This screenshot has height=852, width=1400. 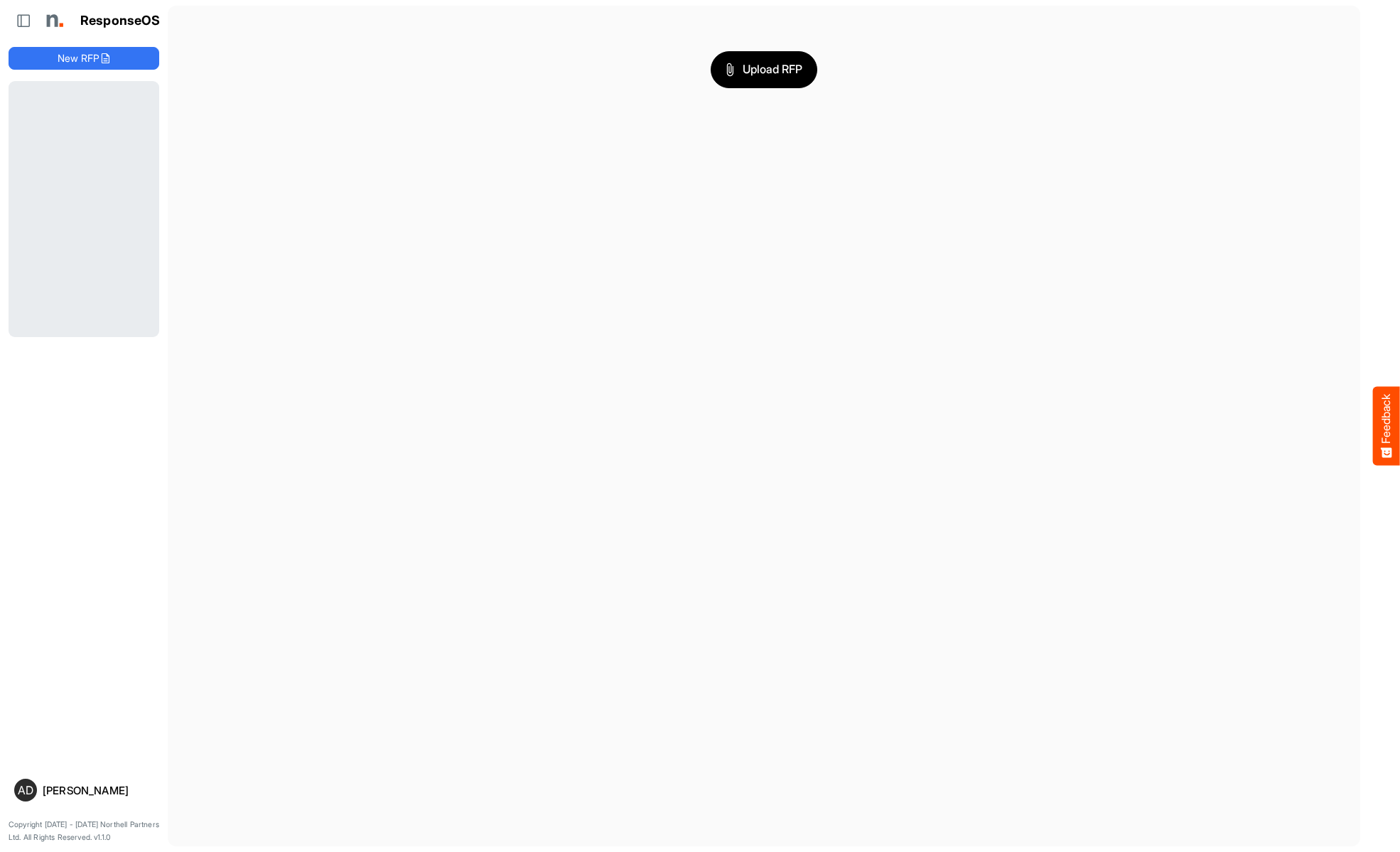 I want to click on button: Feedback, so click(x=1386, y=426).